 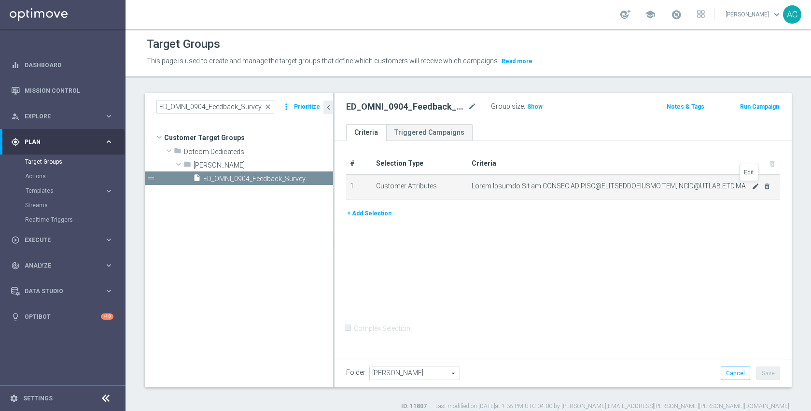 I want to click on div: AC, so click(x=792, y=14).